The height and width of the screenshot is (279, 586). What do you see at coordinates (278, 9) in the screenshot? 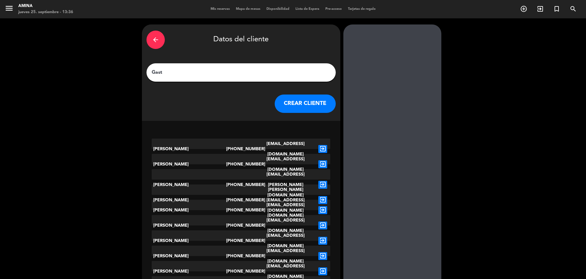
I see `span: Disponibilidad` at bounding box center [278, 9].